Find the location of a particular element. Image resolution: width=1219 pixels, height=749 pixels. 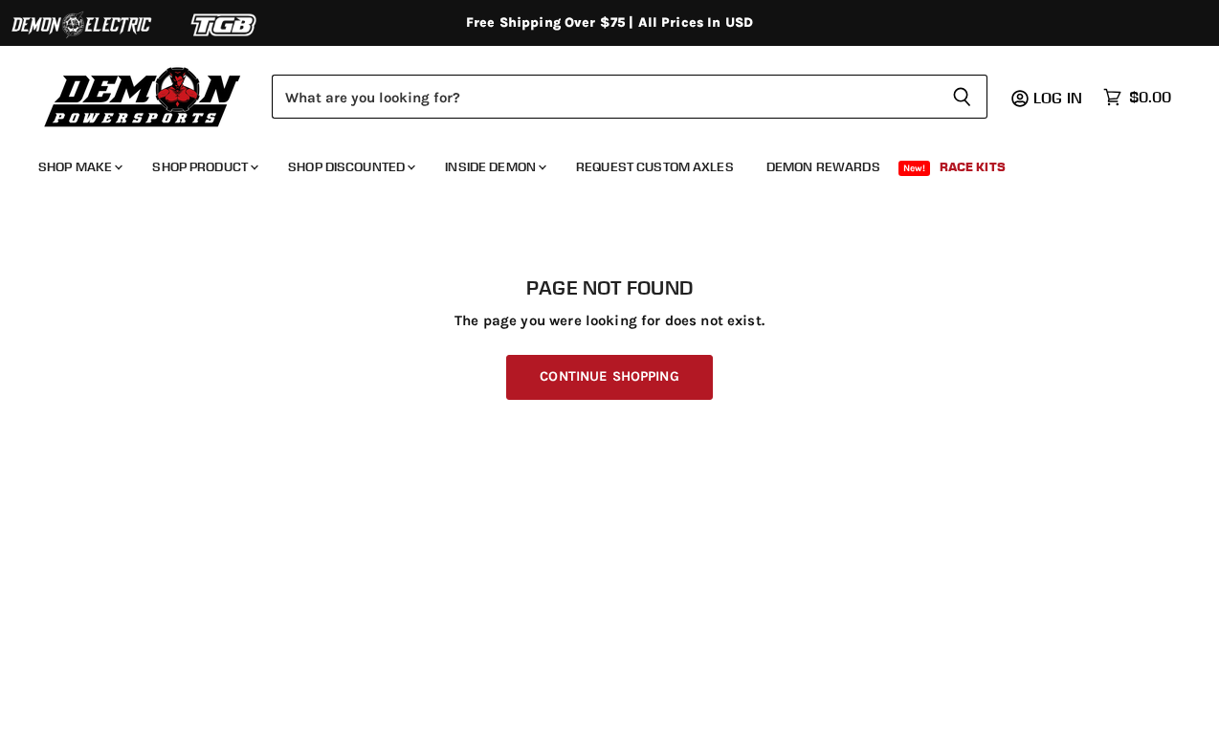

img: Demon Powersports is located at coordinates (143, 96).